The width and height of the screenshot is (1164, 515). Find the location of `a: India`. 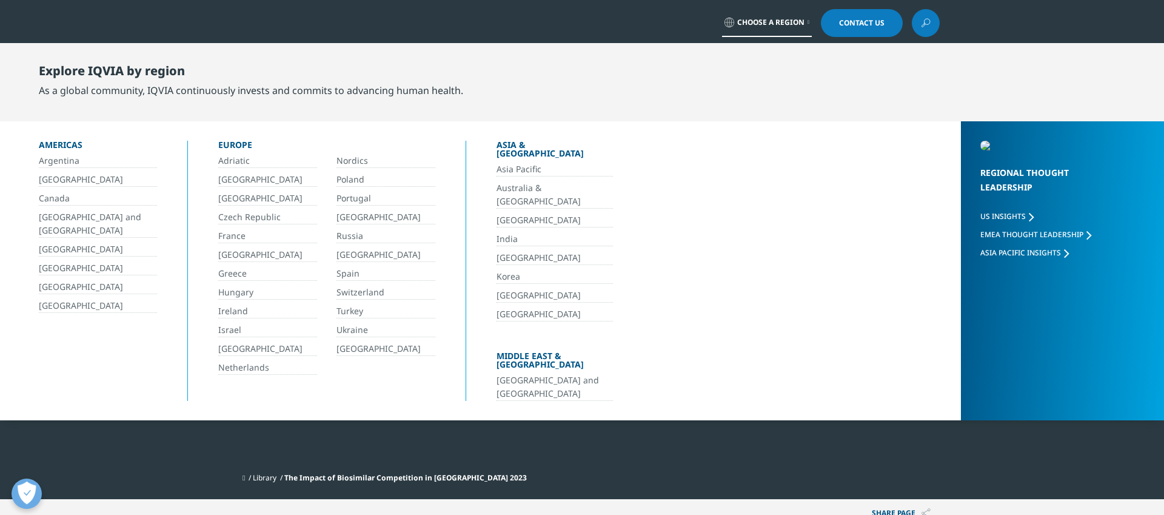

a: India is located at coordinates (555, 239).